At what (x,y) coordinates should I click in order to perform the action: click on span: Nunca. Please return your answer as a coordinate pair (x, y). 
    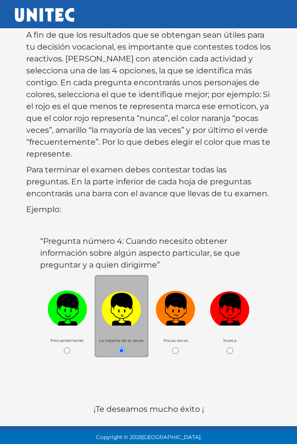
    Looking at the image, I should click on (230, 340).